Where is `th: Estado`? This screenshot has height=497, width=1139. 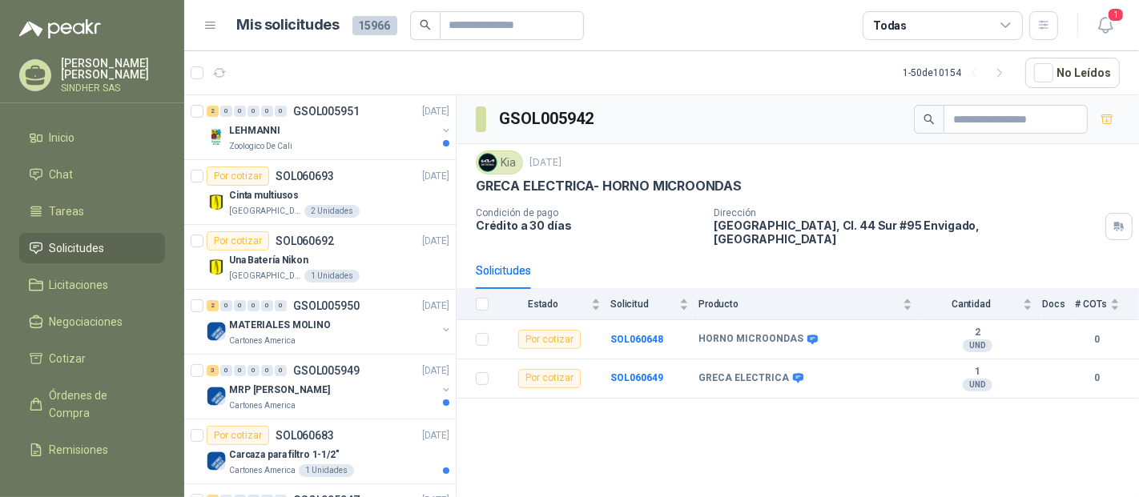
th: Estado is located at coordinates (554, 304).